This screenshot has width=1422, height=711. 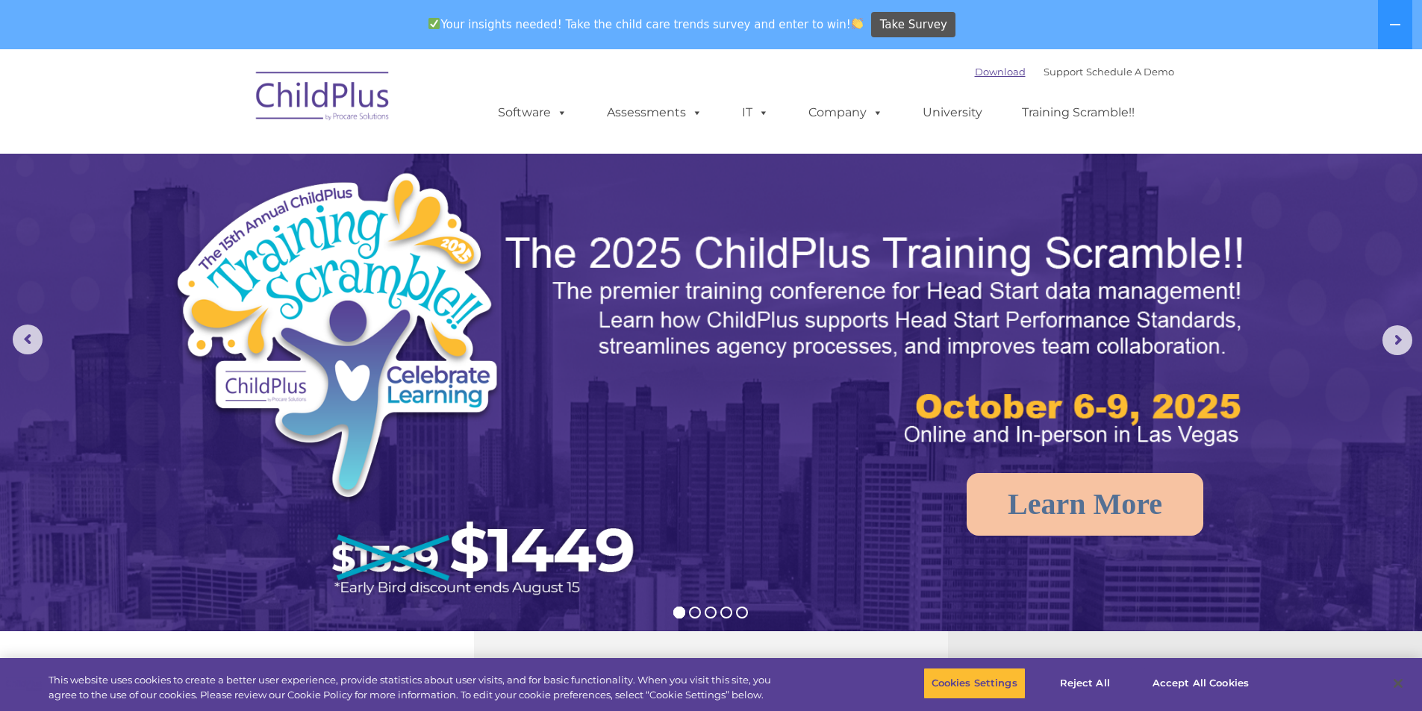 What do you see at coordinates (415, 687) in the screenshot?
I see `div: This website uses cookies to create a better user experience, provide statistics about user visit...` at bounding box center [415, 687].